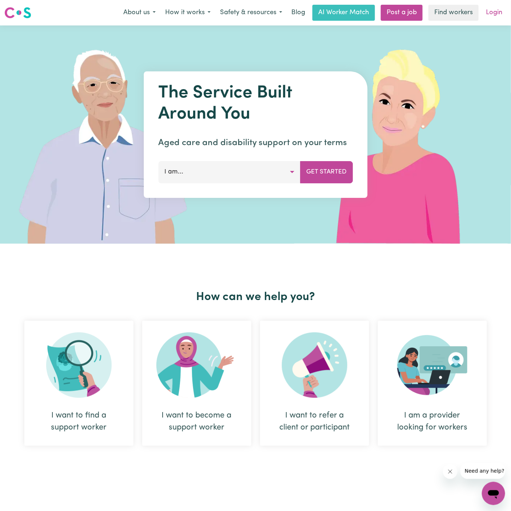  What do you see at coordinates (315, 365) in the screenshot?
I see `img: Refer` at bounding box center [315, 365].